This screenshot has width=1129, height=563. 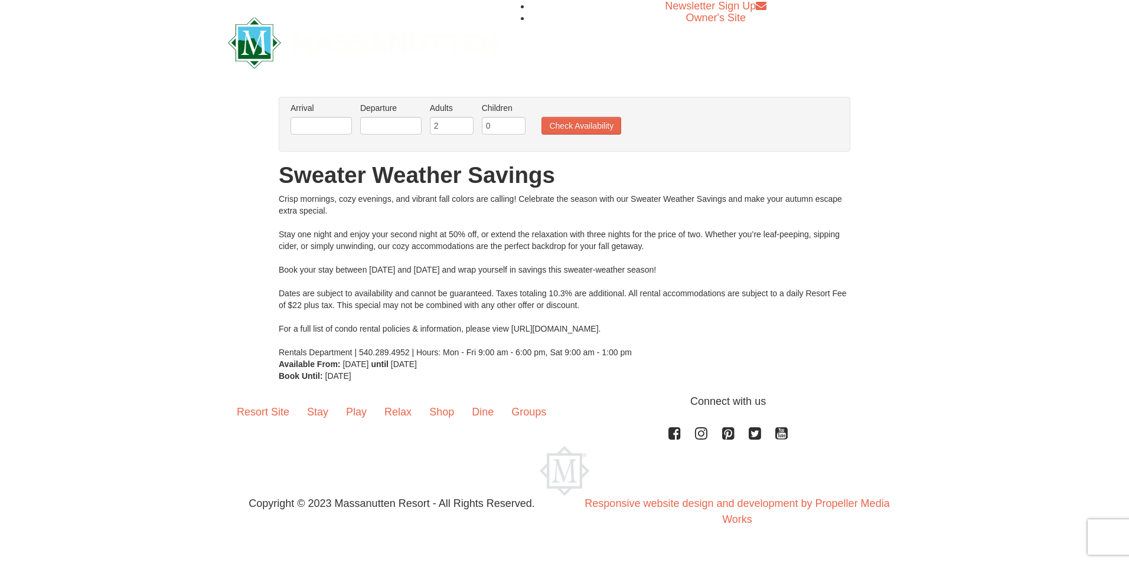 I want to click on a: Stay, so click(x=318, y=412).